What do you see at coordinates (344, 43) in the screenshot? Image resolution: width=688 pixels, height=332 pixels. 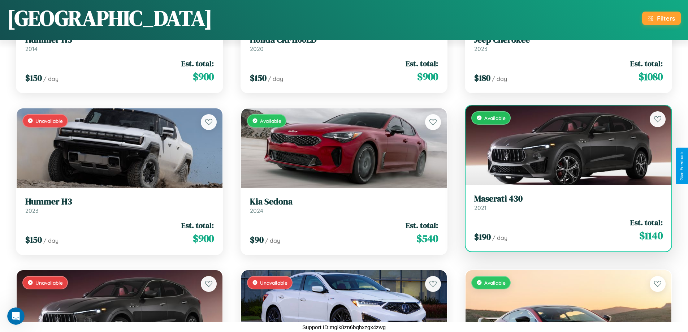 I see `a: Honda CRF1100LD2020` at bounding box center [344, 43].